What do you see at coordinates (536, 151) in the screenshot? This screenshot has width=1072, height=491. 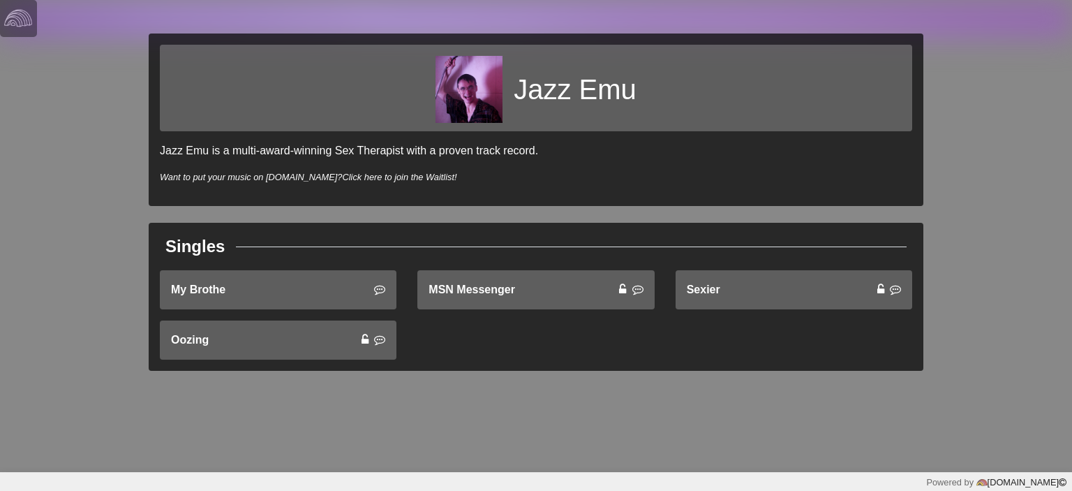 I see `p: Jazz Emu is a multi-award-winning Sex Therapist with a proven track record.` at bounding box center [536, 151].